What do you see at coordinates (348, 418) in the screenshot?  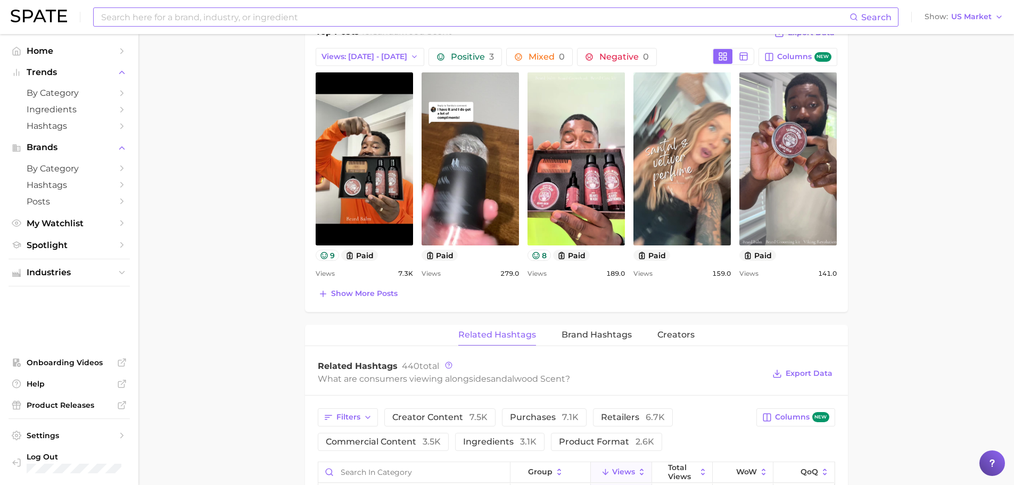 I see `button: Filters` at bounding box center [348, 418].